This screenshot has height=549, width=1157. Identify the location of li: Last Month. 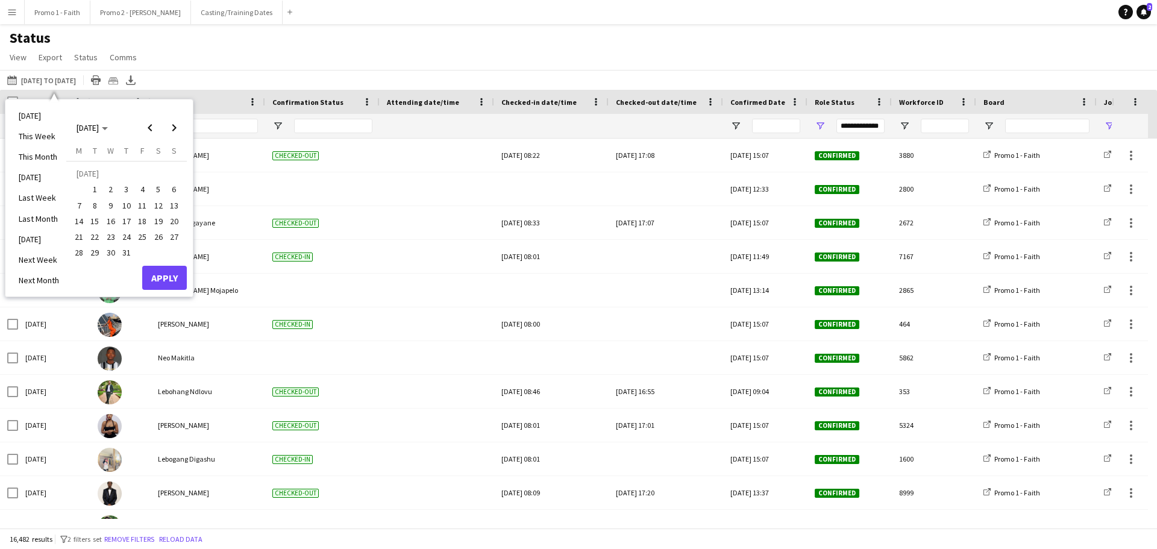
(39, 219).